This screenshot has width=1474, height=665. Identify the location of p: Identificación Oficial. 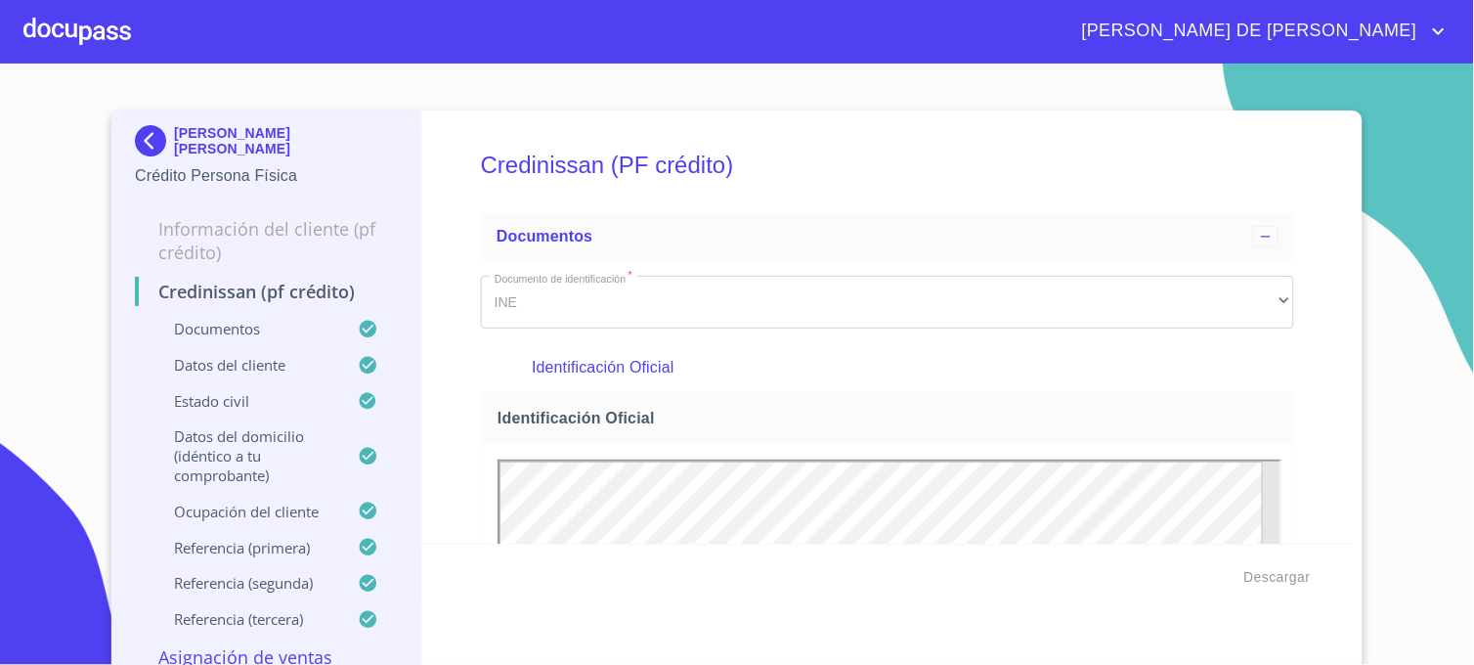
(887, 368).